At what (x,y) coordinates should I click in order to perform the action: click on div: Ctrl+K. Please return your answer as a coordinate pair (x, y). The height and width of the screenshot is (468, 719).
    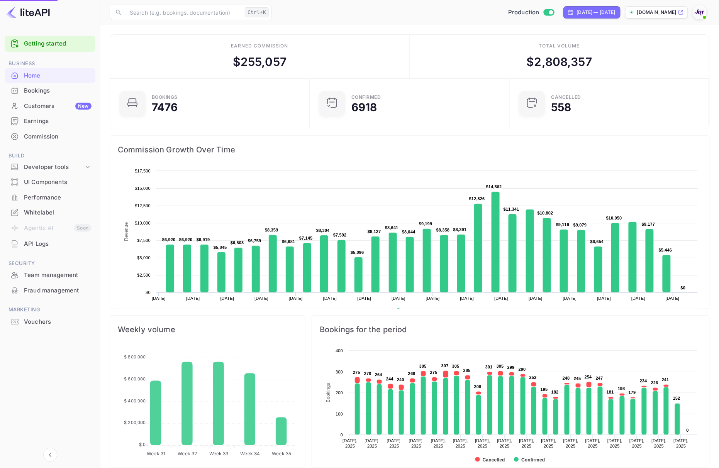
    Looking at the image, I should click on (257, 12).